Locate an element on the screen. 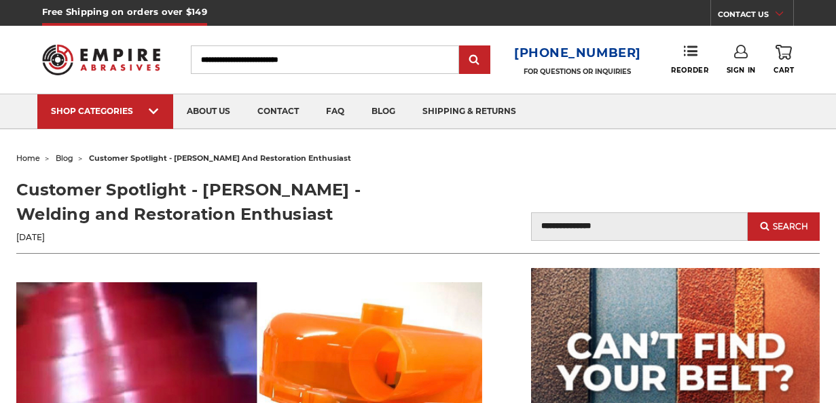 This screenshot has width=836, height=403. a: Cart is located at coordinates (783, 60).